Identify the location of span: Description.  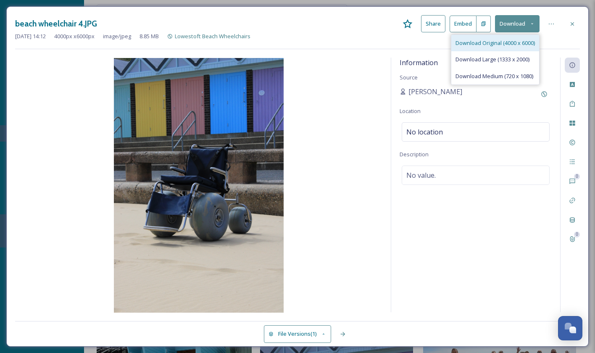
(414, 154).